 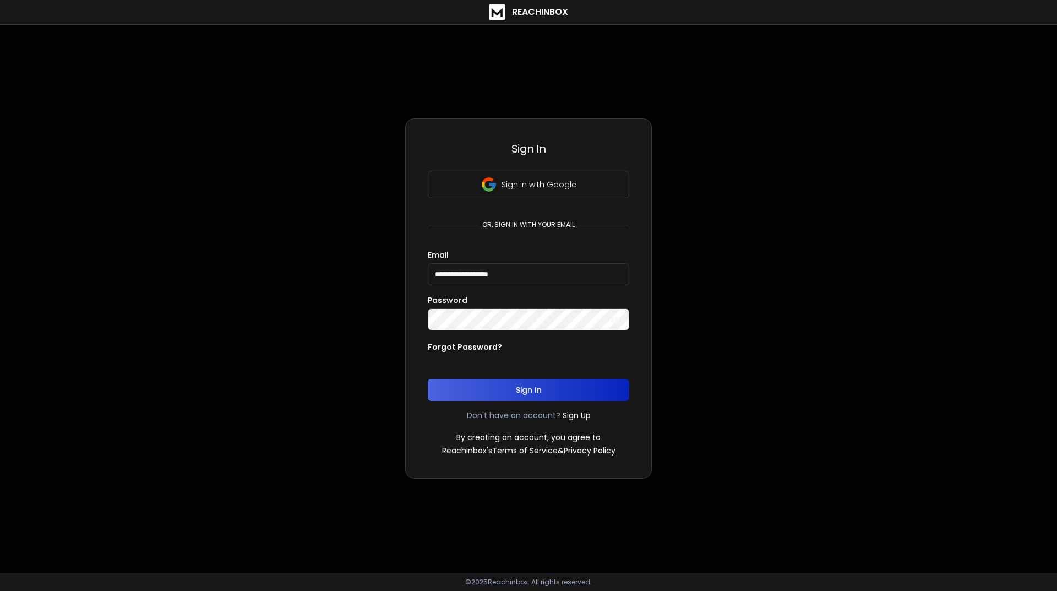 What do you see at coordinates (497, 12) in the screenshot?
I see `img: logo` at bounding box center [497, 12].